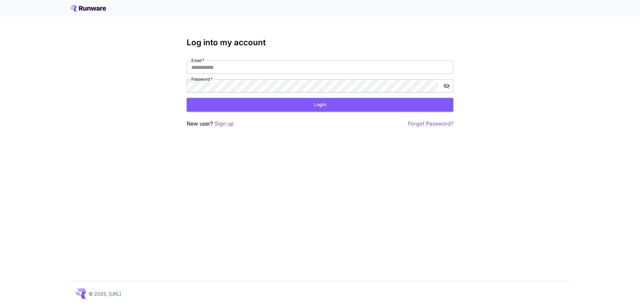 The height and width of the screenshot is (306, 640). Describe the element at coordinates (320, 105) in the screenshot. I see `button: Login` at that location.